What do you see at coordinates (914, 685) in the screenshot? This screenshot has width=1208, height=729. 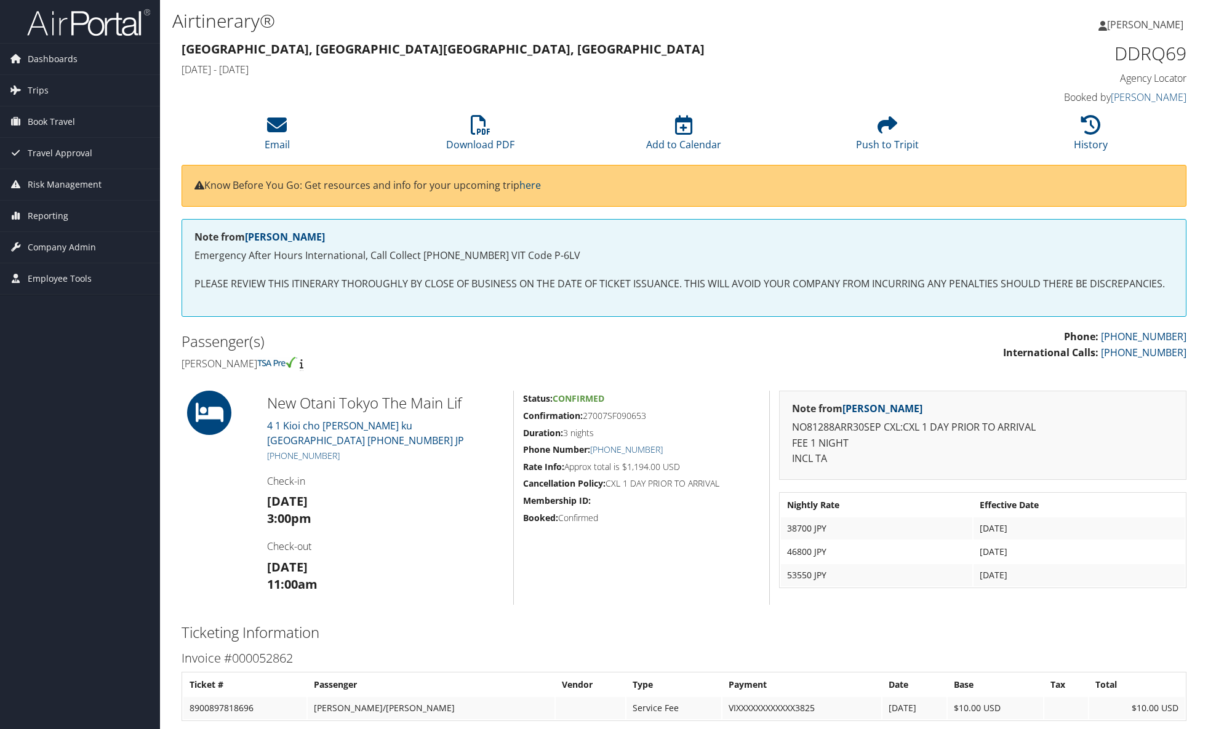 I see `th: Date` at bounding box center [914, 685].